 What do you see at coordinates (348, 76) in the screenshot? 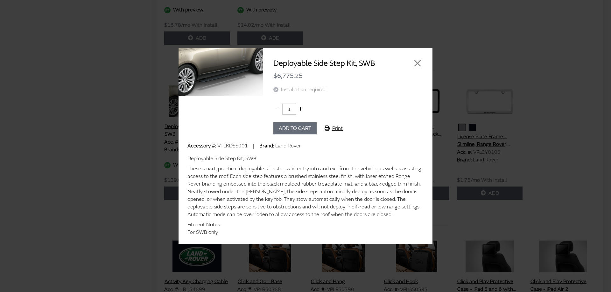
I see `div: $6,775.25` at bounding box center [348, 76].